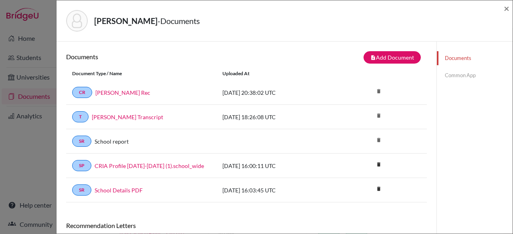 This screenshot has width=513, height=234. Describe the element at coordinates (392, 57) in the screenshot. I see `button: note_addAdd Document` at that location.